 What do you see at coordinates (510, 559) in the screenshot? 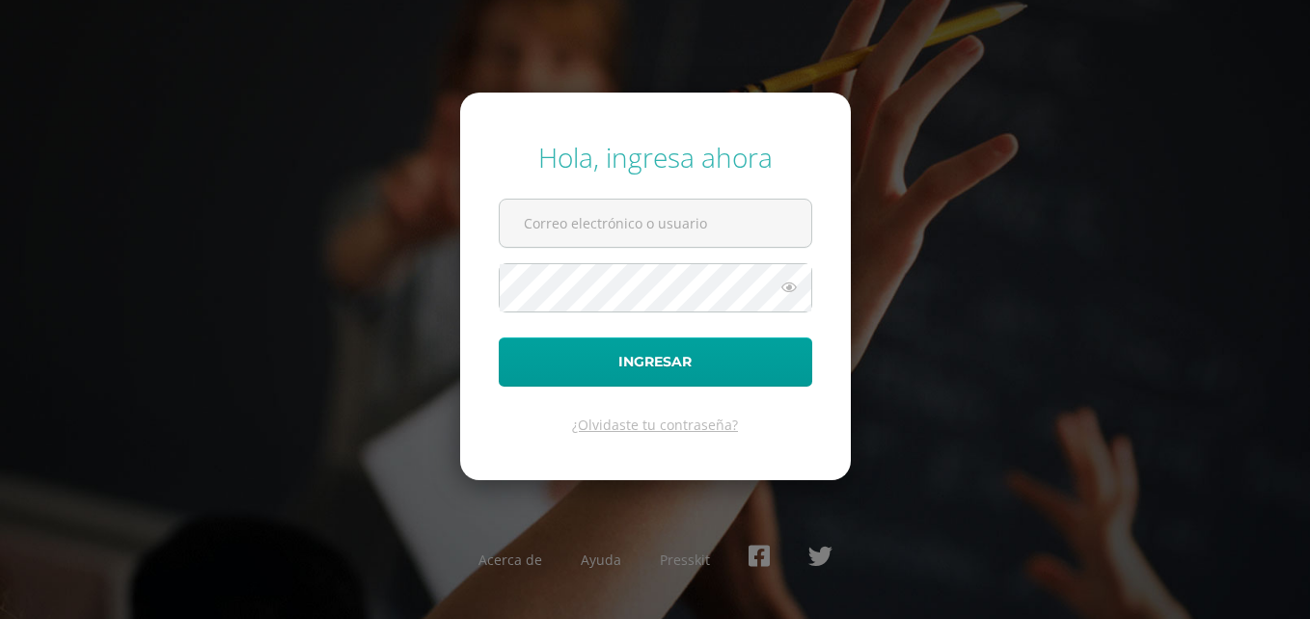
I see `a: Acerca de` at bounding box center [510, 559].